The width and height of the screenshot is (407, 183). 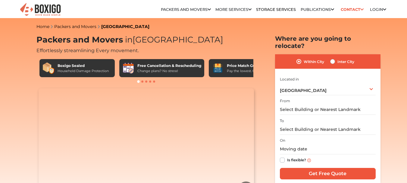 What do you see at coordinates (282, 140) in the screenshot?
I see `label: On` at bounding box center [282, 140].